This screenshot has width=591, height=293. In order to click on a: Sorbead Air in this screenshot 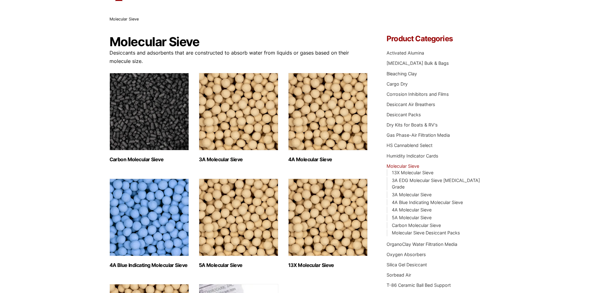, I will do `click(398, 275)`.